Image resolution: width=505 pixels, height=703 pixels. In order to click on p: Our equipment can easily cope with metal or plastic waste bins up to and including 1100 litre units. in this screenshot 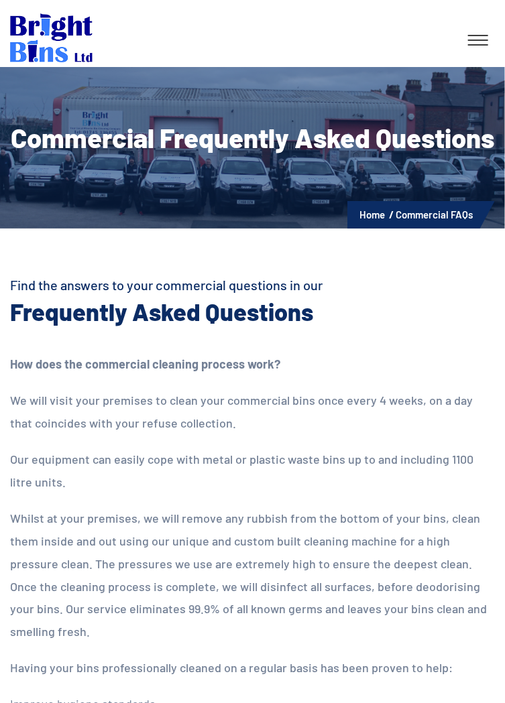, I will do `click(252, 471)`.